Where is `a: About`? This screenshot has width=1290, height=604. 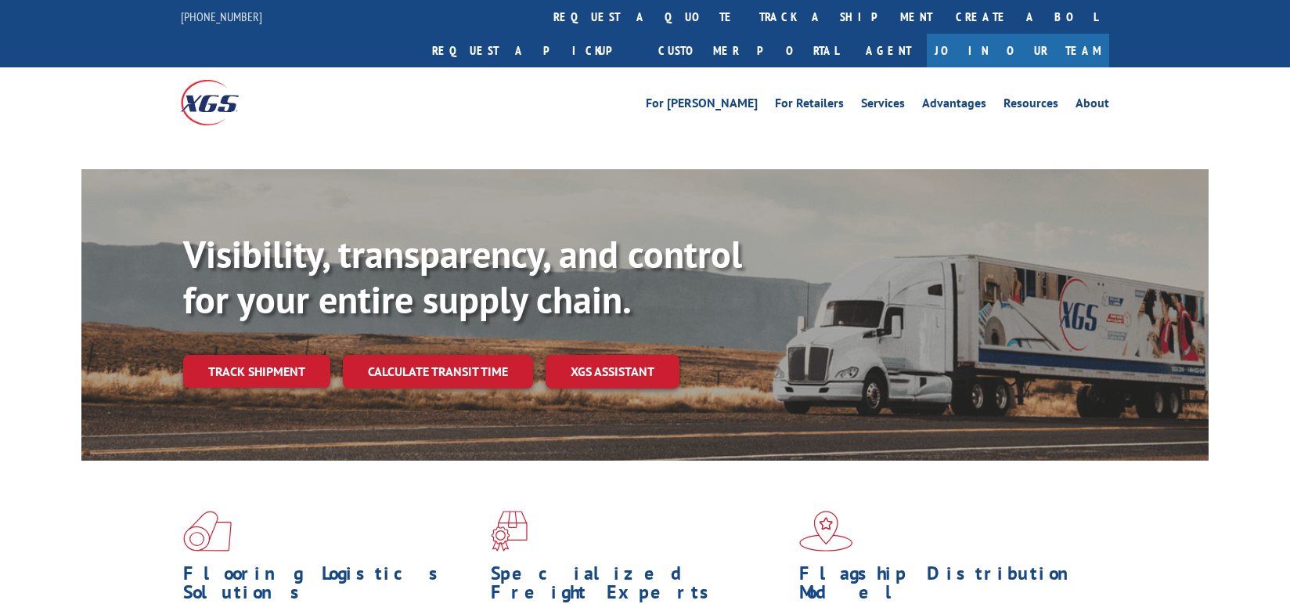 a: About is located at coordinates (1092, 106).